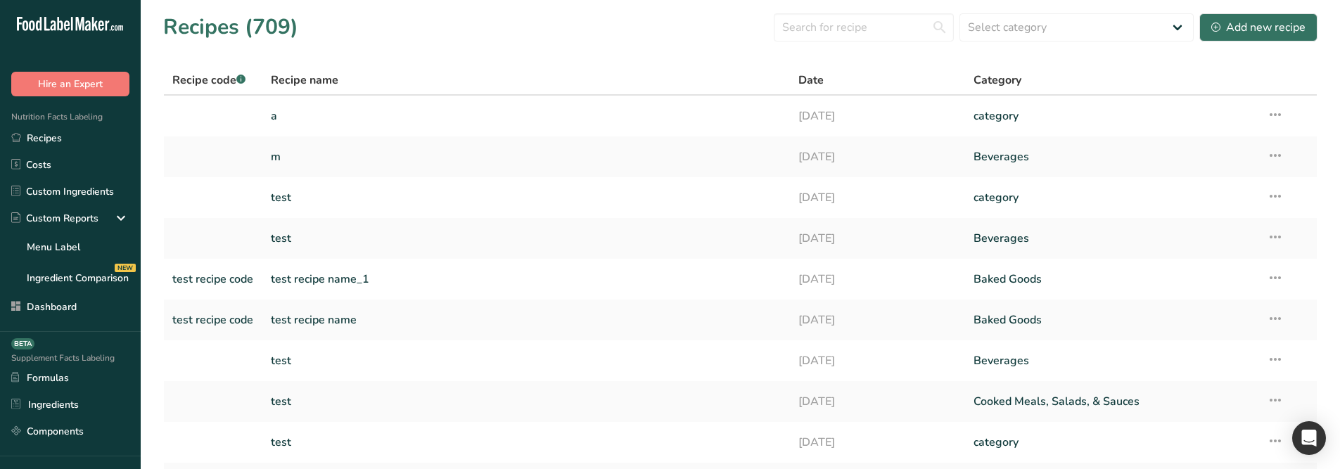 Image resolution: width=1340 pixels, height=469 pixels. I want to click on a: test recipe name_1, so click(525, 279).